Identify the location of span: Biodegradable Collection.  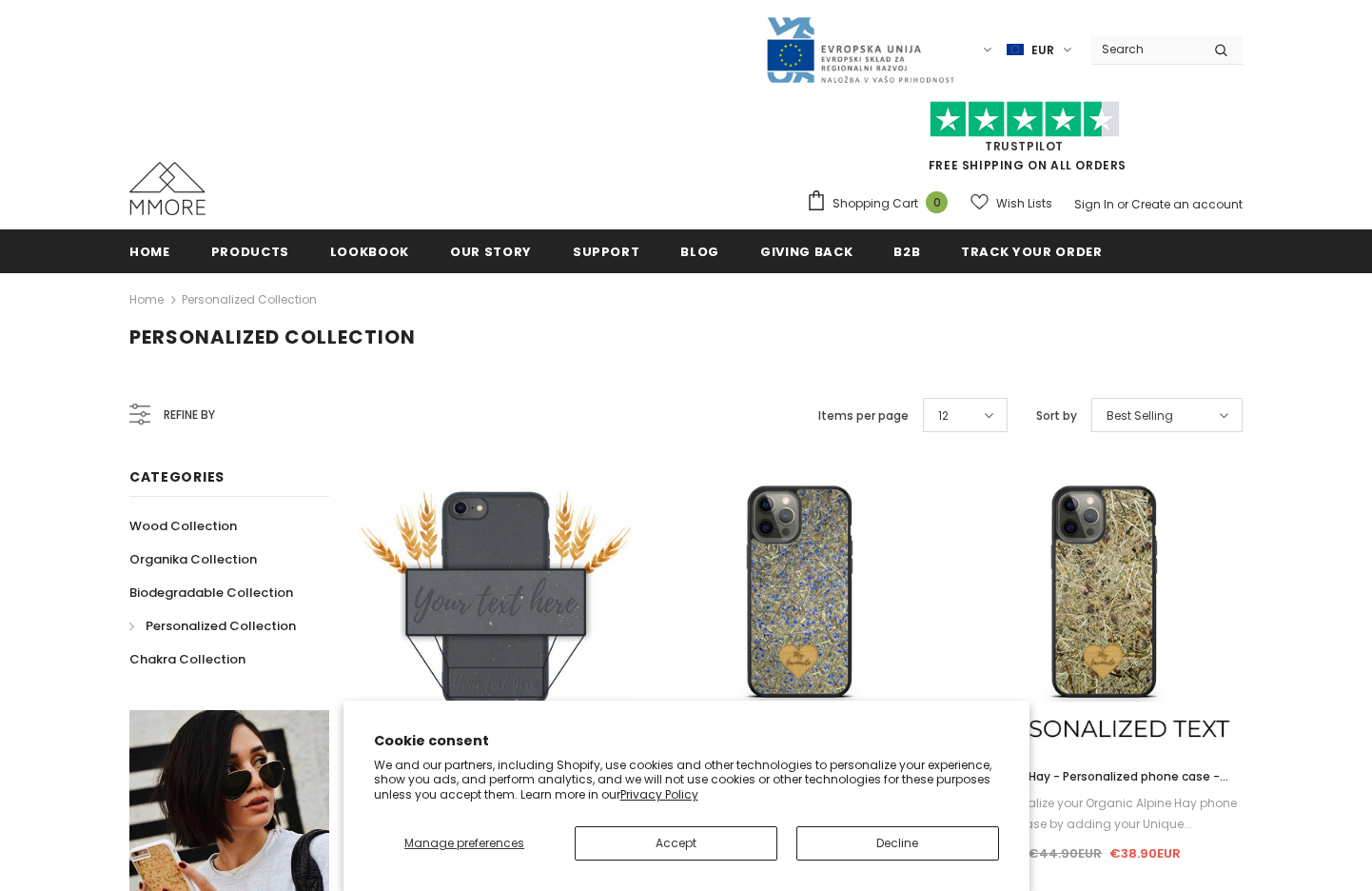
(211, 592).